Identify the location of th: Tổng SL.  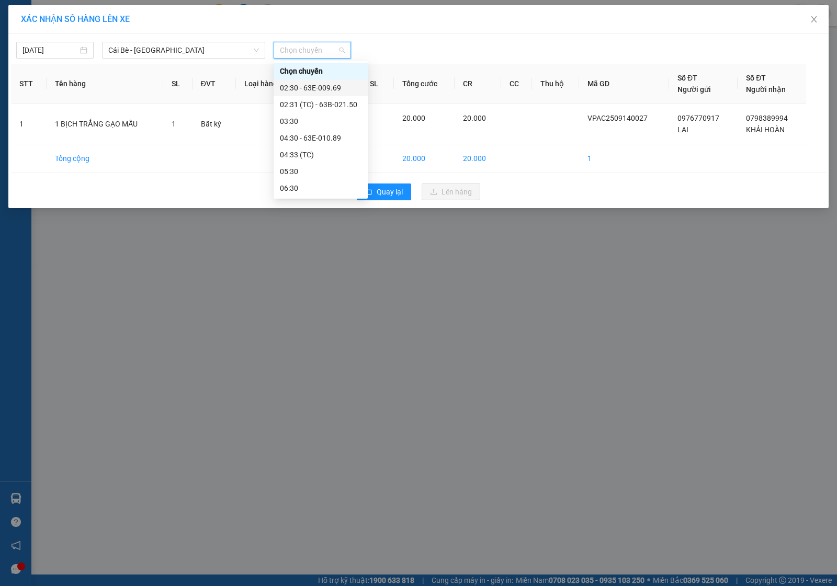
(368, 84).